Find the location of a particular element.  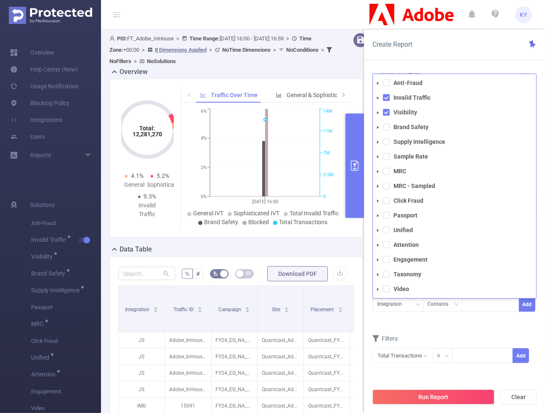

span: Brand Safety is located at coordinates (50, 274).